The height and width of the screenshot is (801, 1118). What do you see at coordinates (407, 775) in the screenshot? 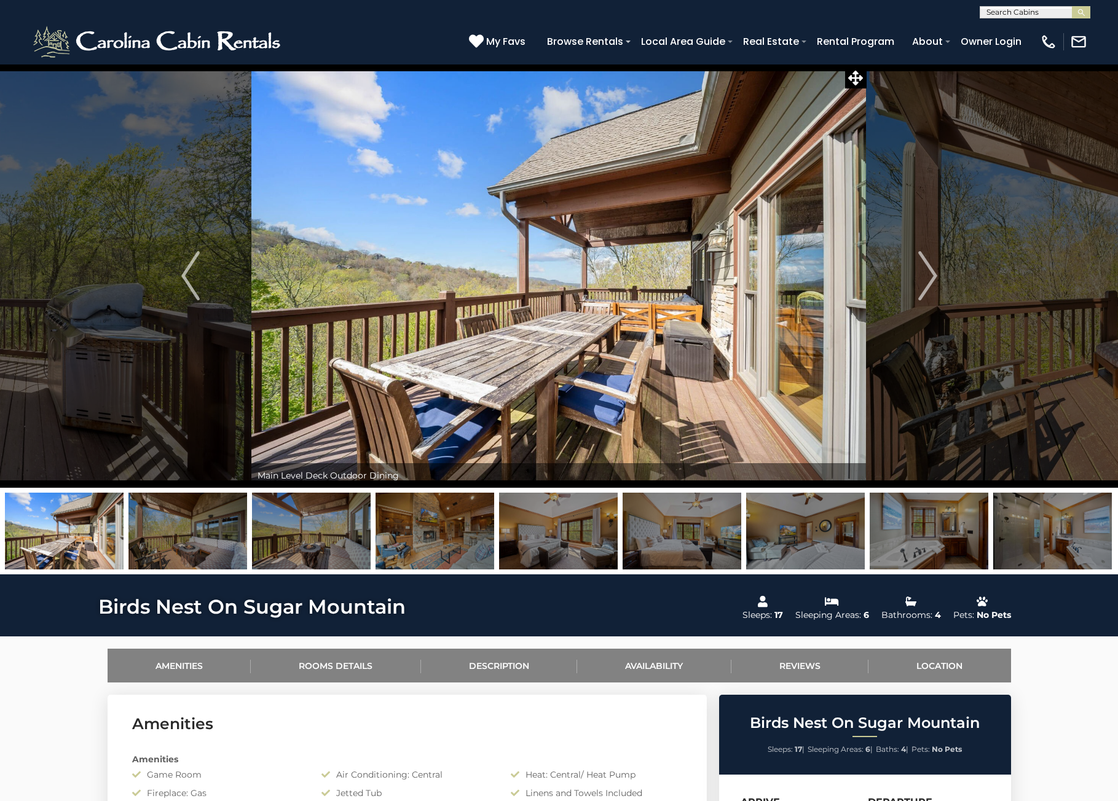
I see `div: Air Conditioning: Central` at bounding box center [407, 775].